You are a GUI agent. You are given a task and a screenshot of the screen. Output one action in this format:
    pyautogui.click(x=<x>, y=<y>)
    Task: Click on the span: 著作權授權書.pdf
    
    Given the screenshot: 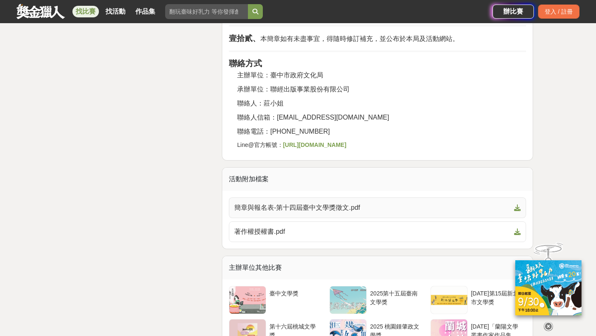 What is the action you would take?
    pyautogui.click(x=372, y=232)
    